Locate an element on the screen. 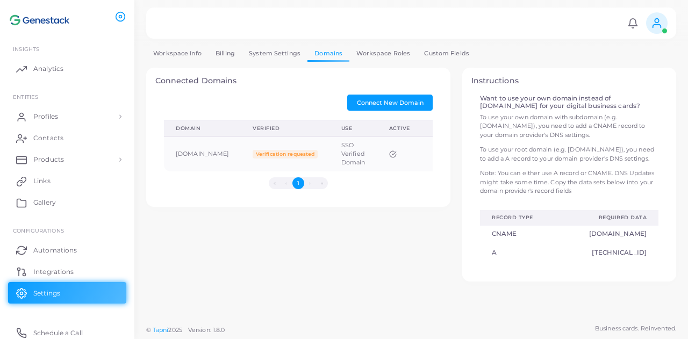  a: Billing is located at coordinates (225, 53).